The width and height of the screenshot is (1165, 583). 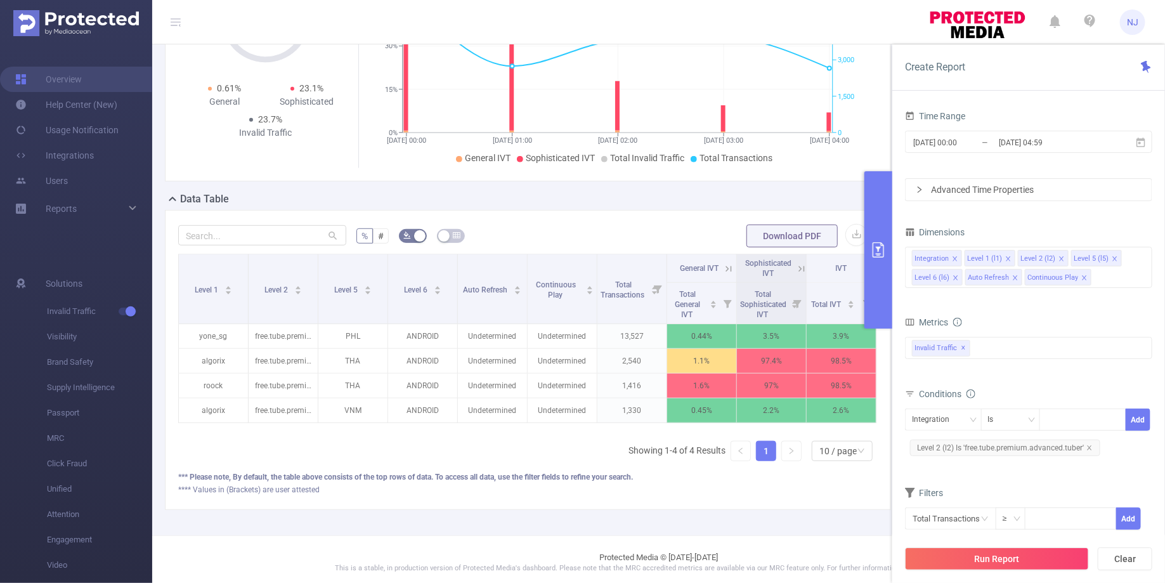 What do you see at coordinates (988, 278) in the screenshot?
I see `div: Auto Refresh` at bounding box center [988, 278].